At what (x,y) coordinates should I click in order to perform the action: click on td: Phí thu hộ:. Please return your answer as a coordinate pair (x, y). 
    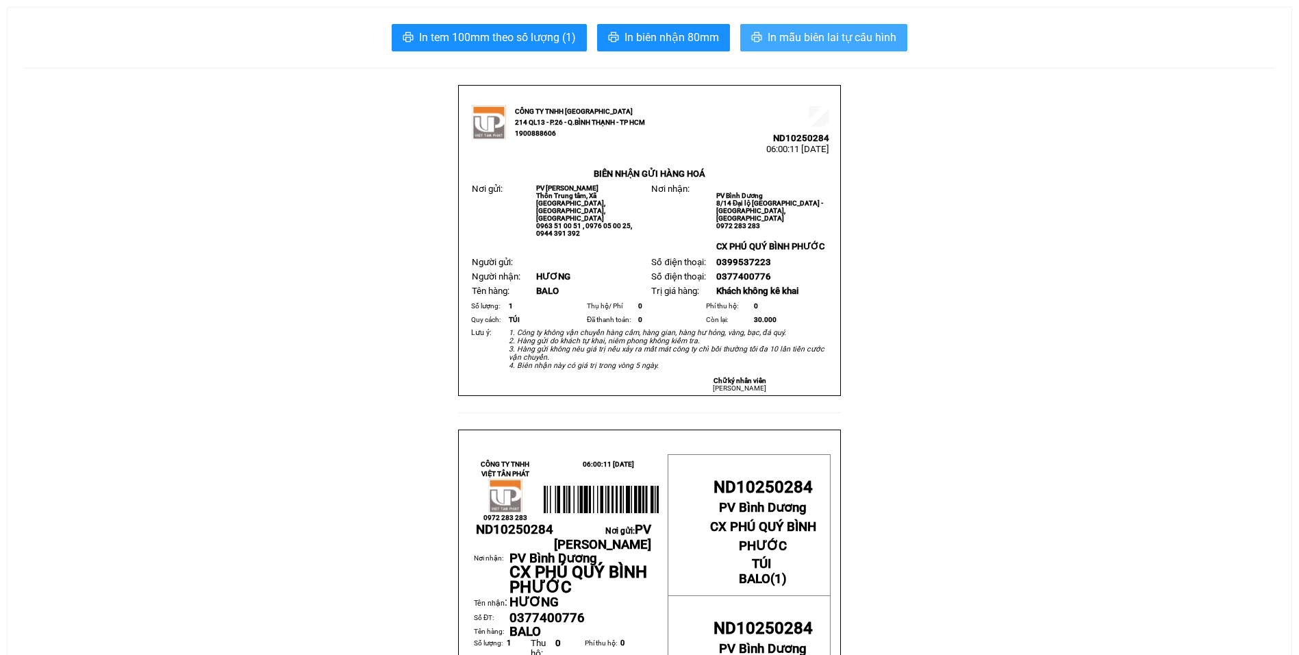
    Looking at the image, I should click on (728, 306).